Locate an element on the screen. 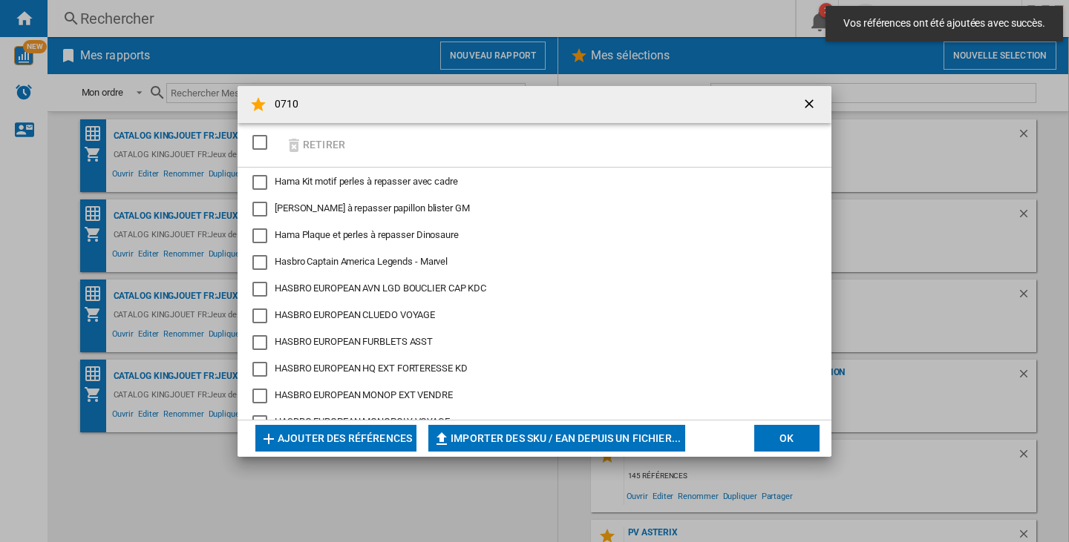 The height and width of the screenshot is (542, 1069). span: HASBRO EUROPEAN CLUEDO VOYAGE is located at coordinates (355, 315).